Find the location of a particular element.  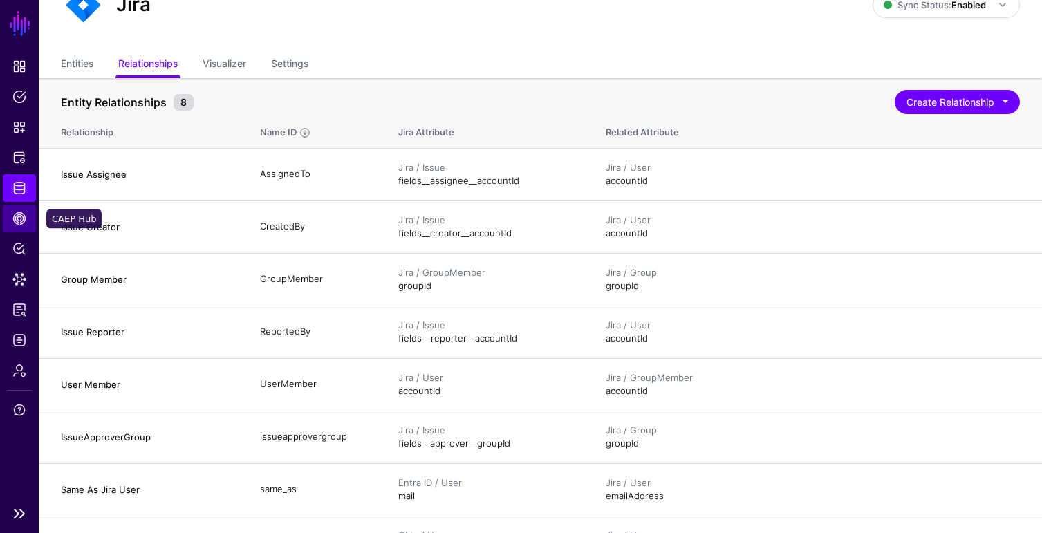

span: Entity Relationships is located at coordinates (113, 102).